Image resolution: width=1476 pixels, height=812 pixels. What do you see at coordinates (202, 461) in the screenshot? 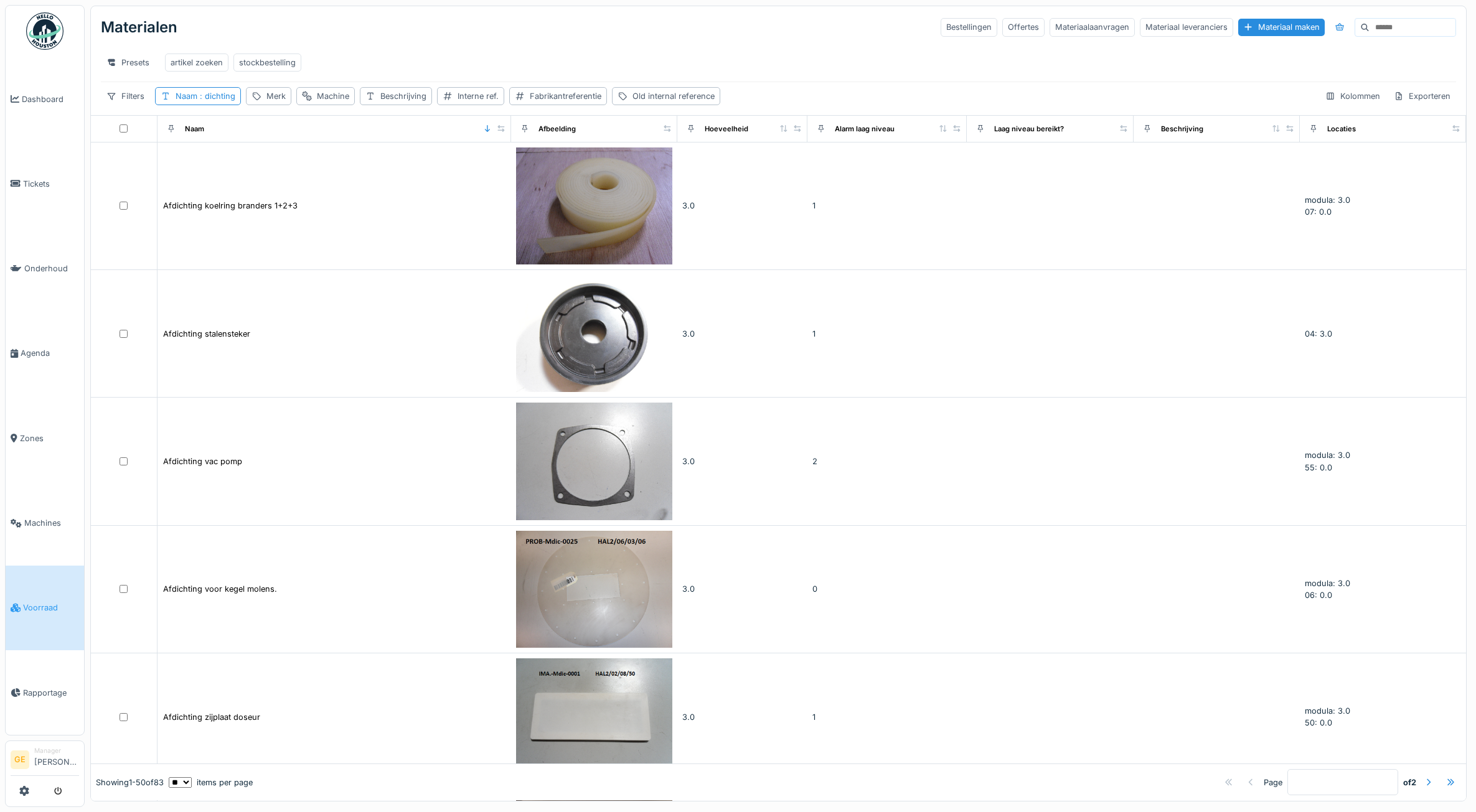
I see `div: Afdichting vac pomp` at bounding box center [202, 461].